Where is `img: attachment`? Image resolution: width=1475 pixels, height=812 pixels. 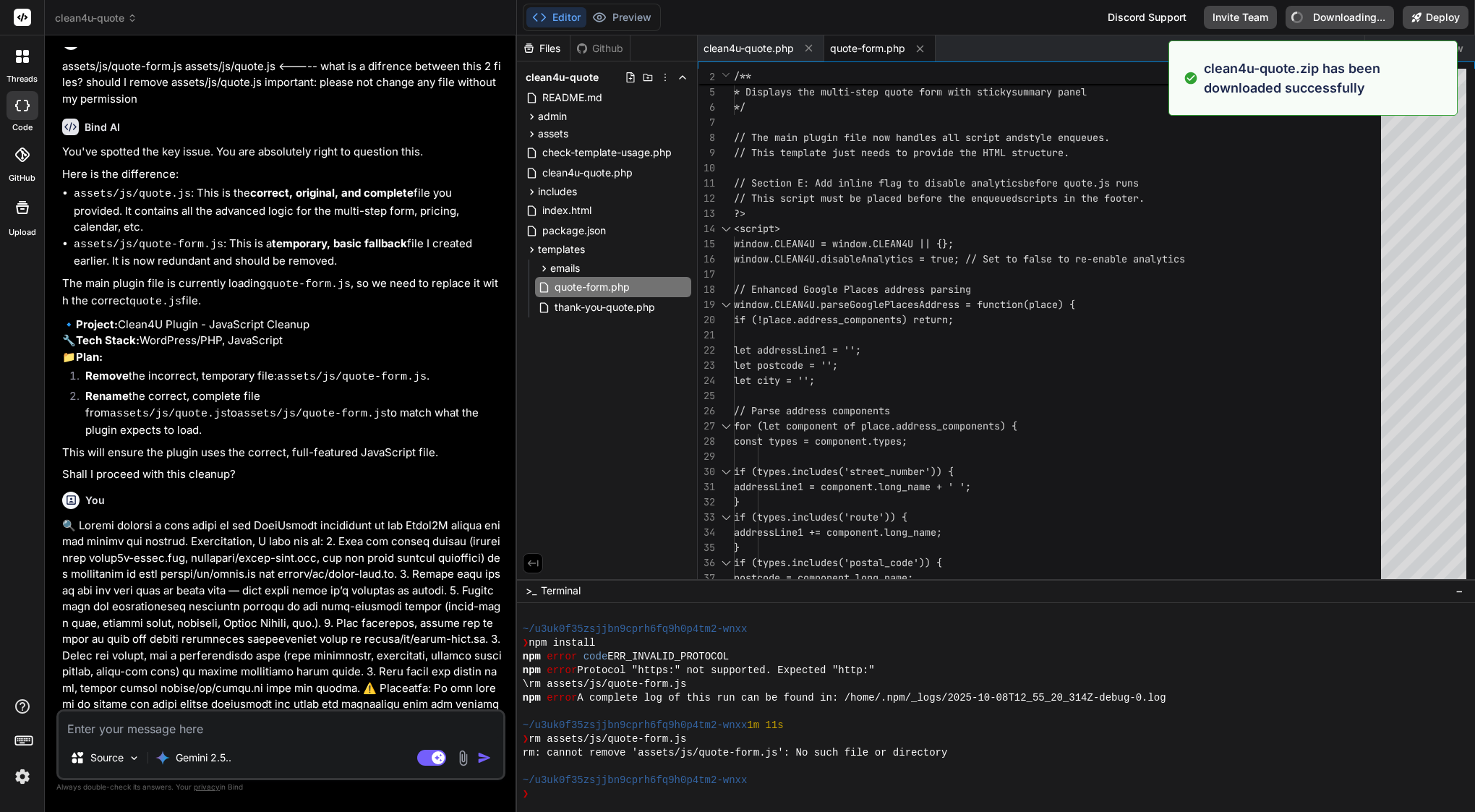 img: attachment is located at coordinates (463, 757).